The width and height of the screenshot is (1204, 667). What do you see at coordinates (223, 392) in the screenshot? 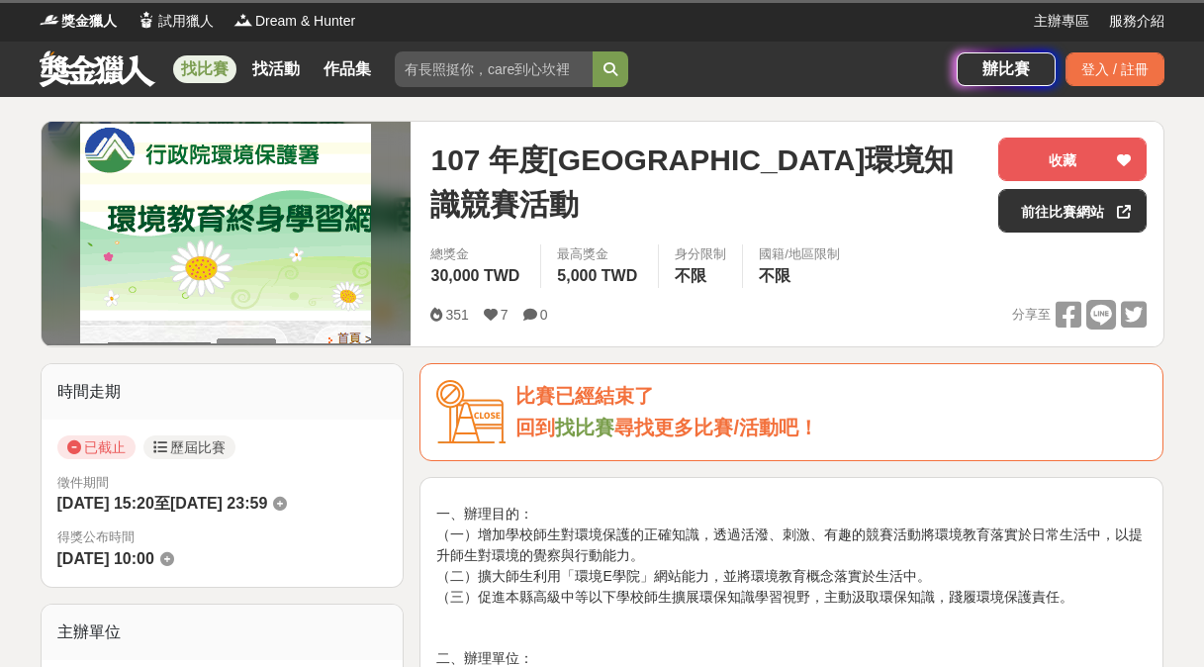
I see `div: 時間走期` at bounding box center [223, 392].